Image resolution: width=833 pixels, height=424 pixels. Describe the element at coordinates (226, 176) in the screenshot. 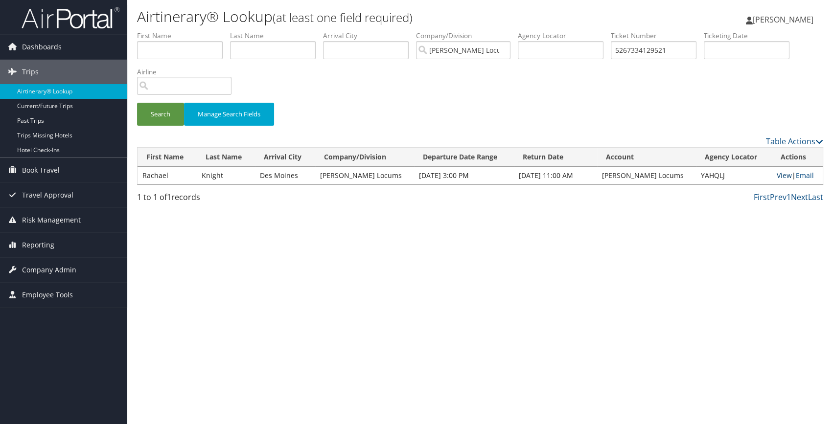

I see `td: Knight` at that location.